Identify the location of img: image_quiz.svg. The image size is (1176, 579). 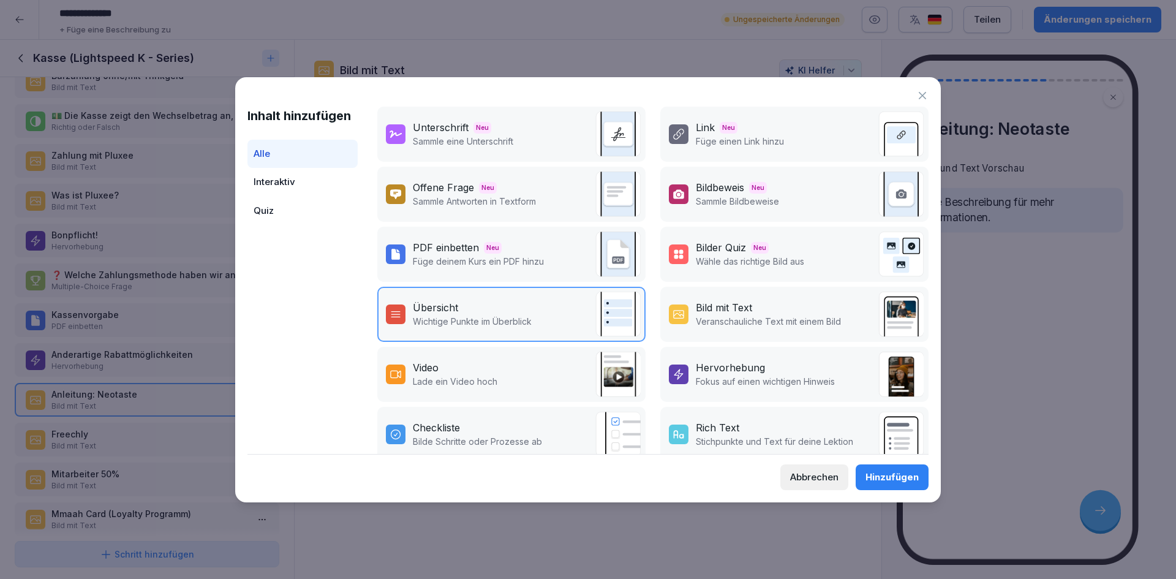
(901, 254).